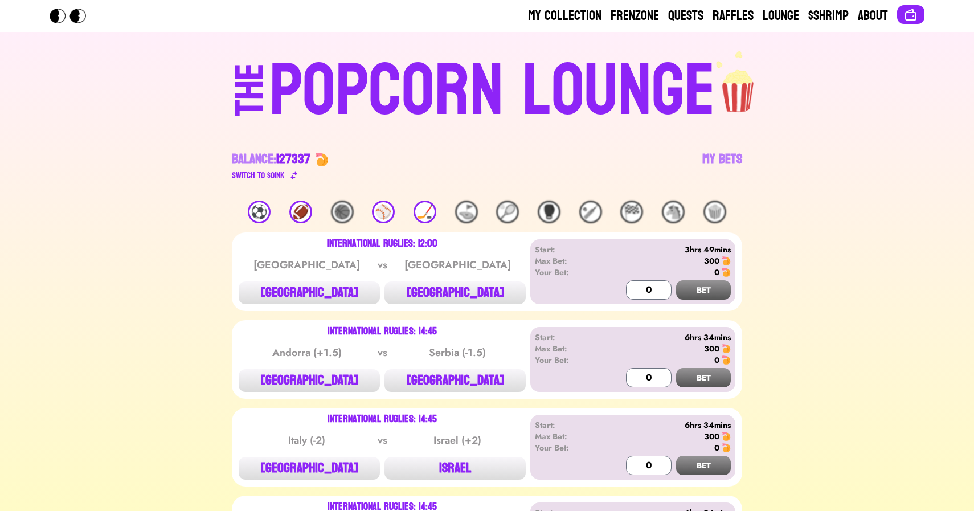  Describe the element at coordinates (665, 249) in the screenshot. I see `div: 3hrs 49mins` at that location.